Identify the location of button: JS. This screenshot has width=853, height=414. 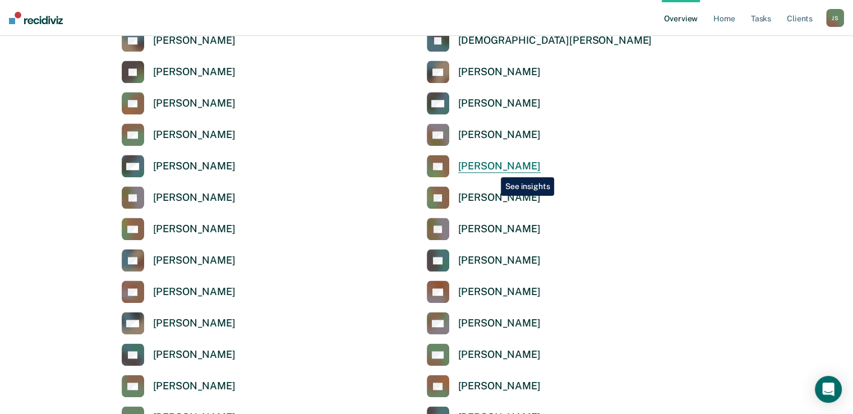
(835, 18).